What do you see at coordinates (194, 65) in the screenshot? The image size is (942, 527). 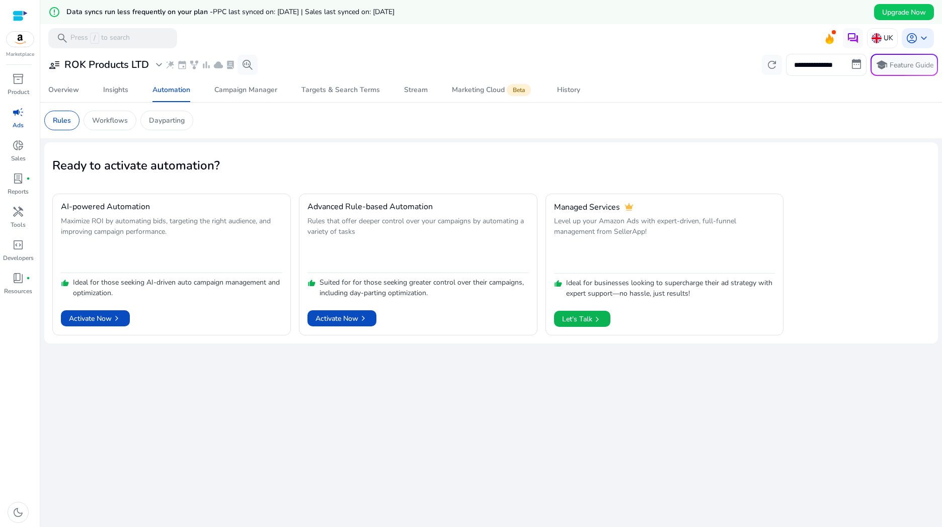 I see `span: family_history` at bounding box center [194, 65].